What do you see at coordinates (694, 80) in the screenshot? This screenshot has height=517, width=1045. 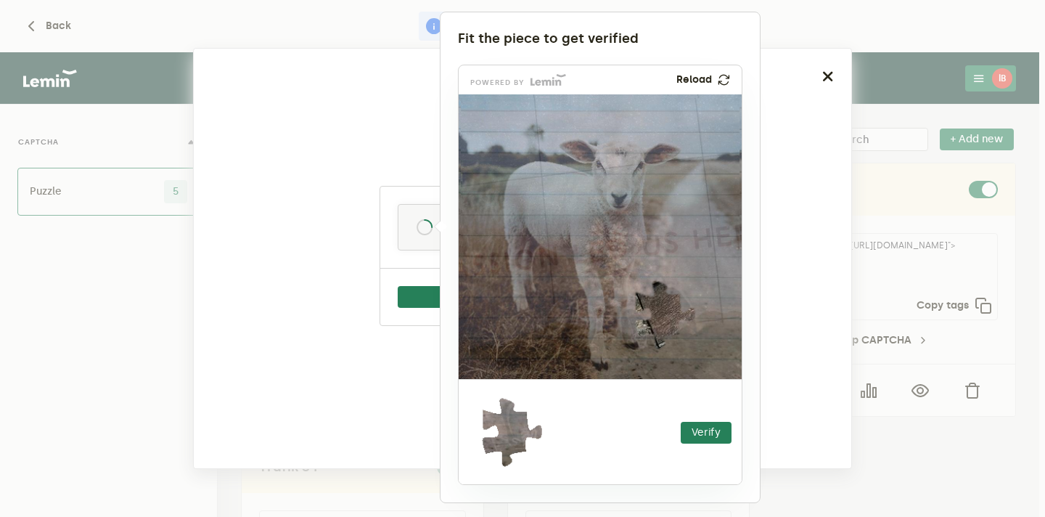 I see `p: Reload` at bounding box center [694, 80].